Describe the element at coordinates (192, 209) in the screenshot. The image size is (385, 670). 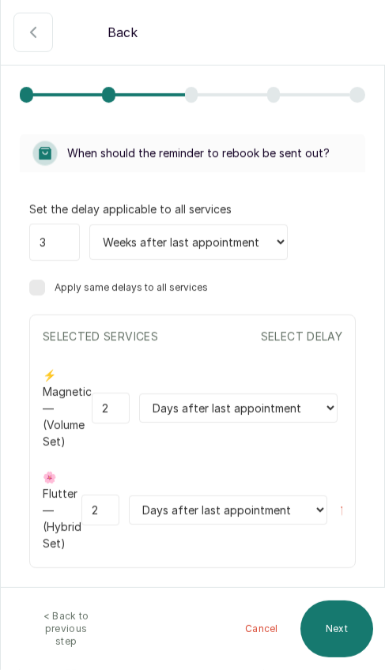
I see `label: Set the delay applicable to all services` at that location.